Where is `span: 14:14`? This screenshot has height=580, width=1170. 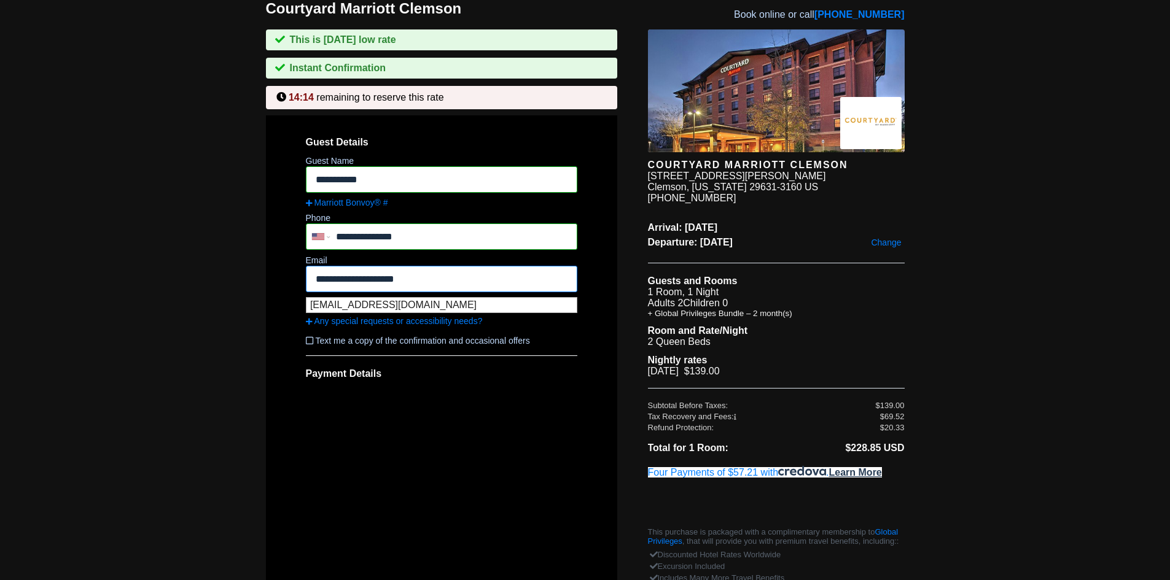
span: 14:14 is located at coordinates (301, 97).